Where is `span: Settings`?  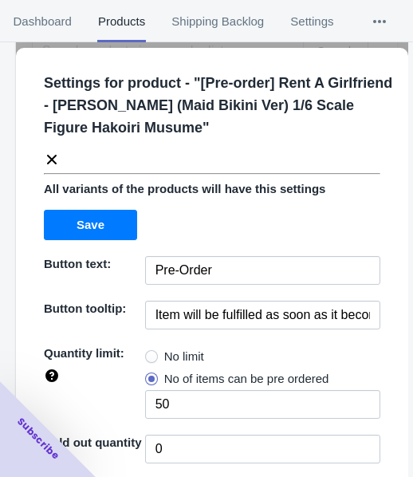 span: Settings is located at coordinates (312, 22).